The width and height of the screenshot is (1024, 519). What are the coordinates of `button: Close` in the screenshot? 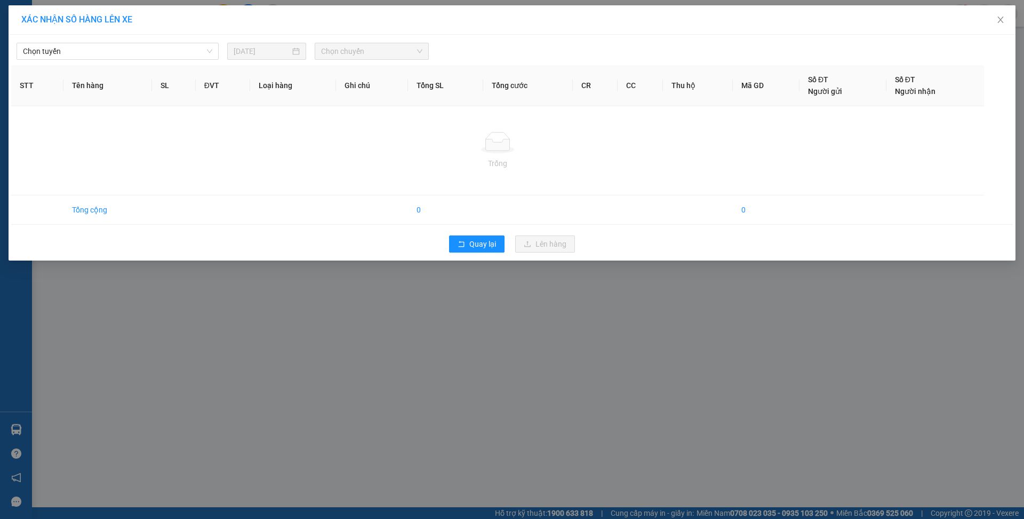 It's located at (1001, 20).